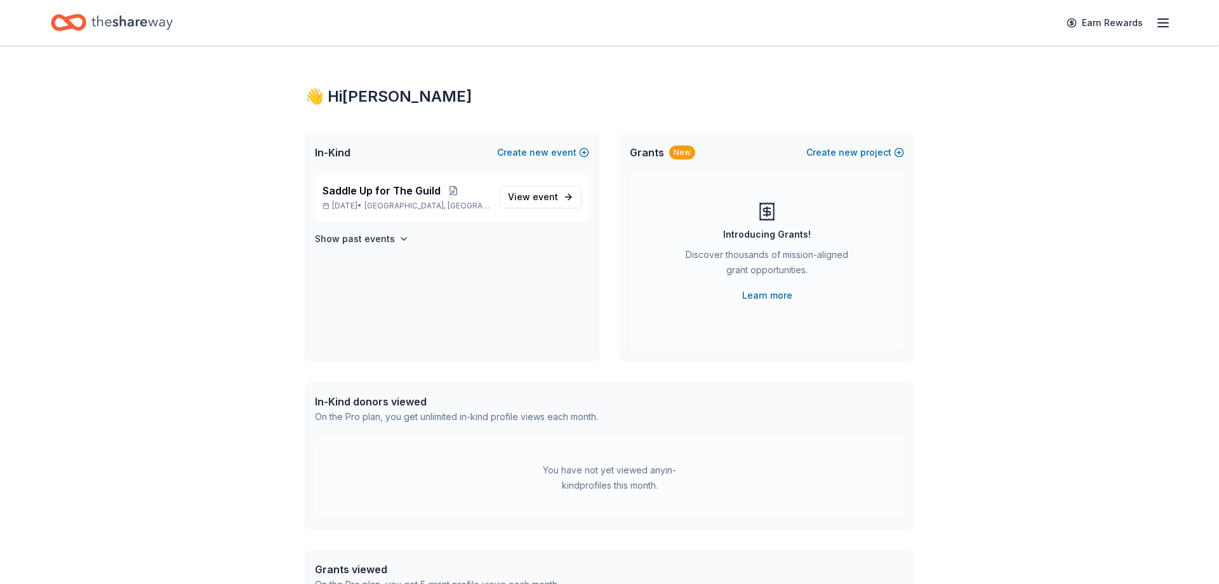 This screenshot has width=1219, height=584. I want to click on a: Learn more, so click(767, 295).